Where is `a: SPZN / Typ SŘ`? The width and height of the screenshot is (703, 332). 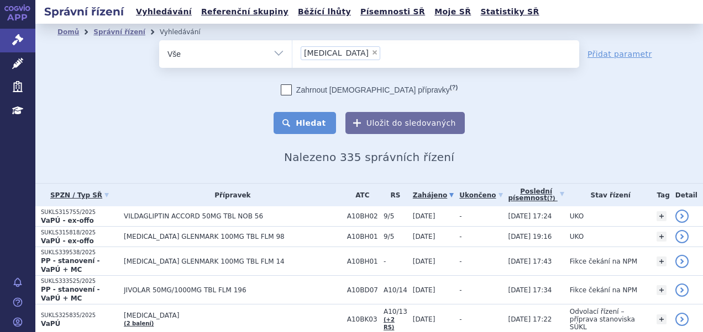 a: SPZN / Typ SŘ is located at coordinates (80, 196).